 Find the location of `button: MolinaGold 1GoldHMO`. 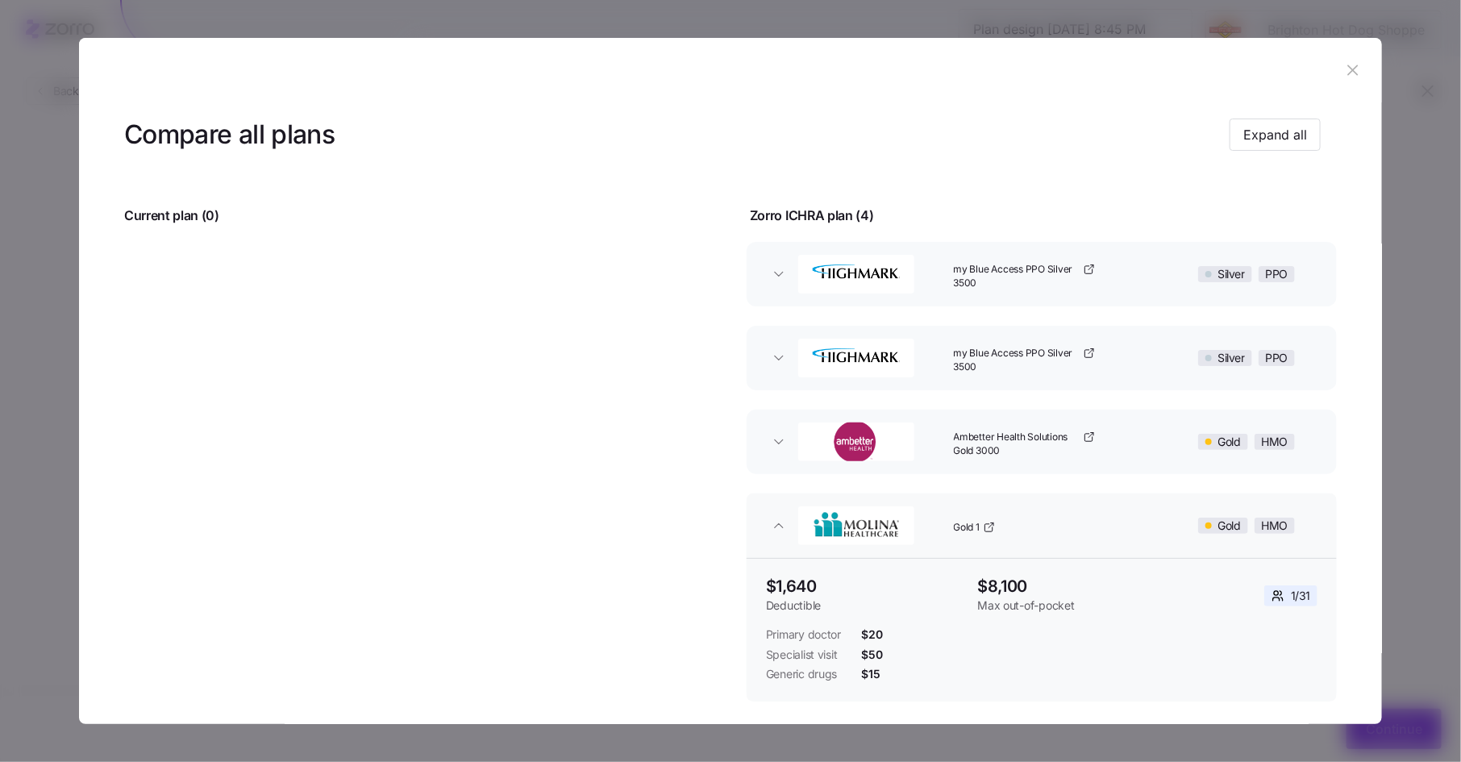

button: MolinaGold 1GoldHMO is located at coordinates (1042, 526).